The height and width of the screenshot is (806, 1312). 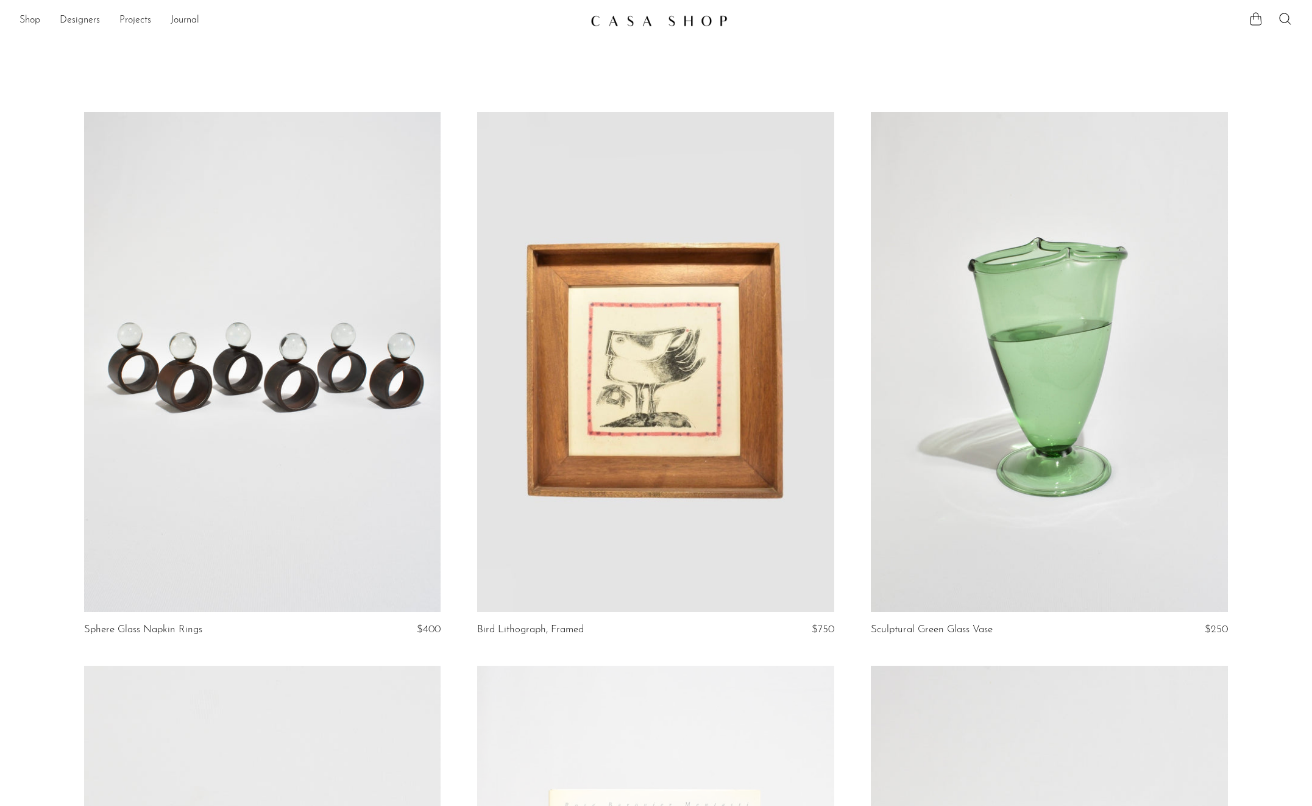 I want to click on span: $750, so click(x=823, y=629).